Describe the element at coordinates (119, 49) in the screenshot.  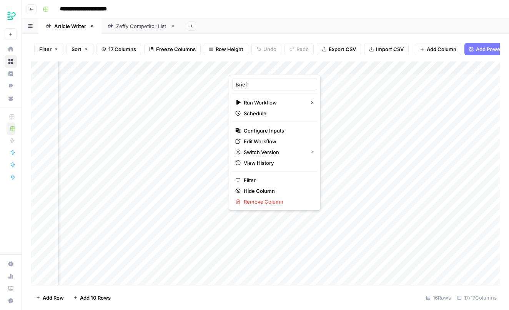
I see `button: 17 Columns` at that location.